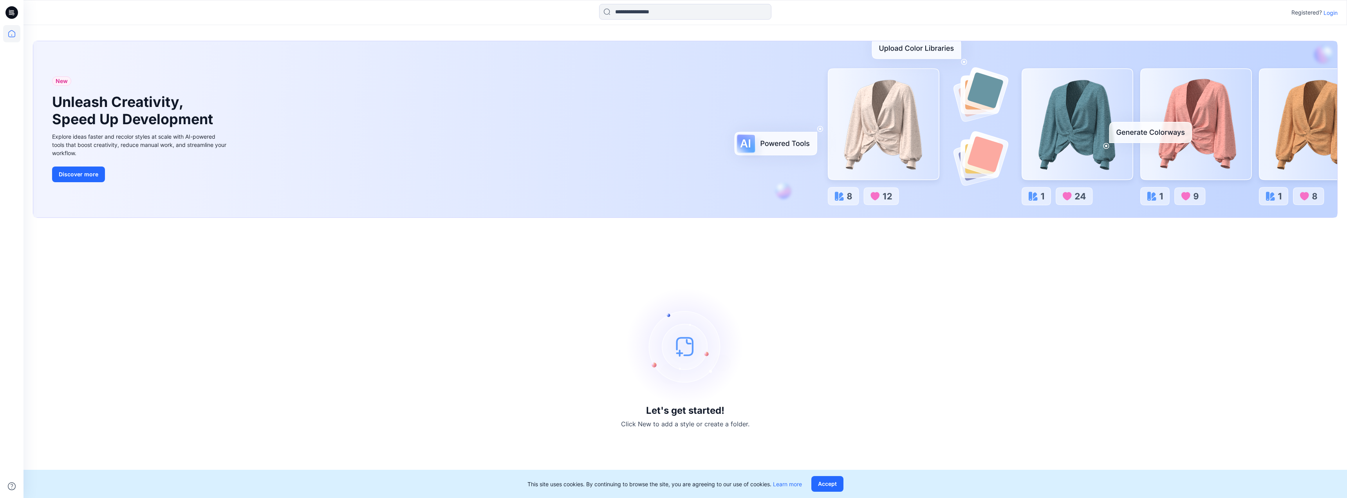  I want to click on a: Learn more, so click(787, 484).